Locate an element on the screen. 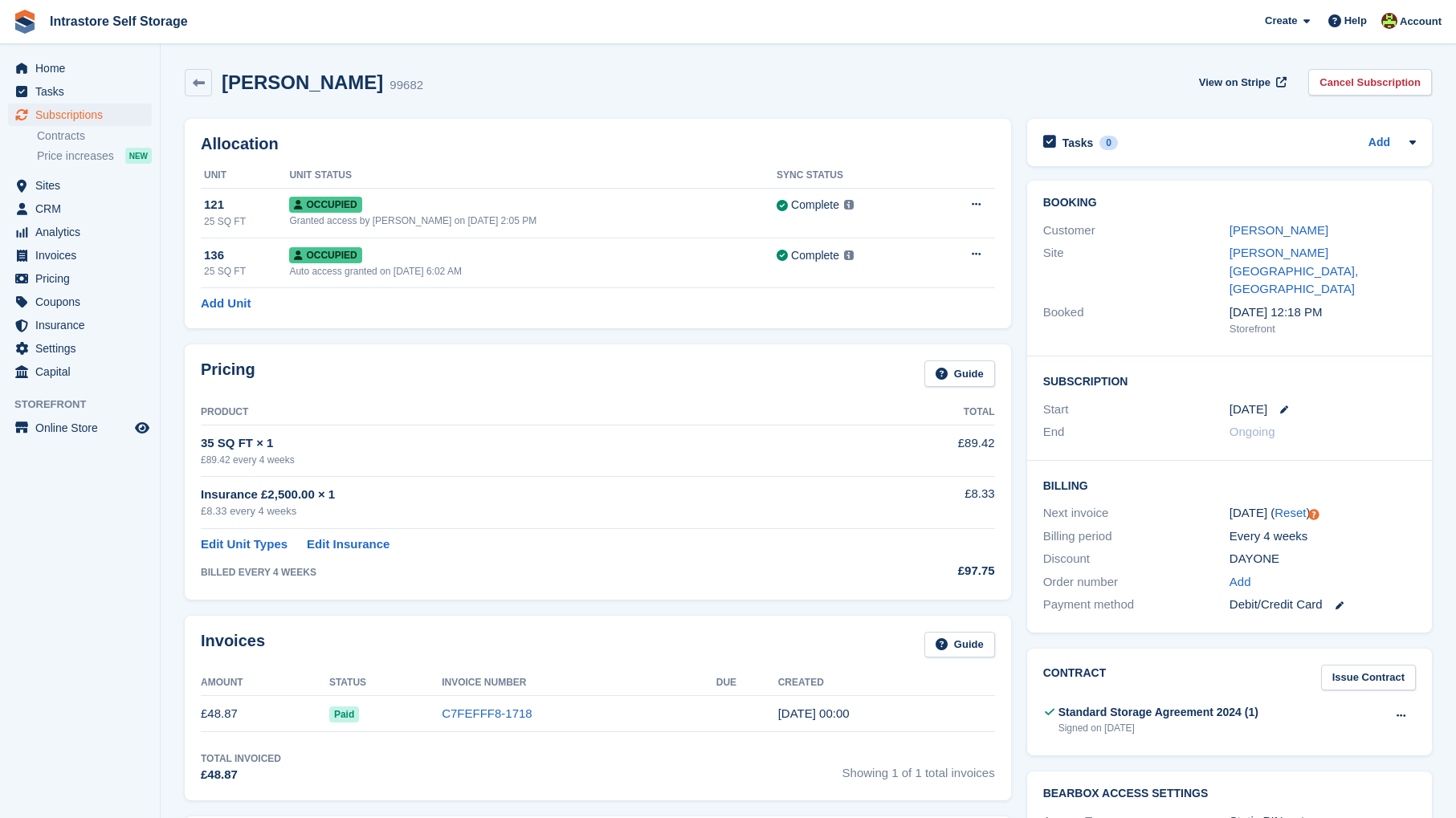 The image size is (1456, 818). span: Tasks is located at coordinates (84, 92).